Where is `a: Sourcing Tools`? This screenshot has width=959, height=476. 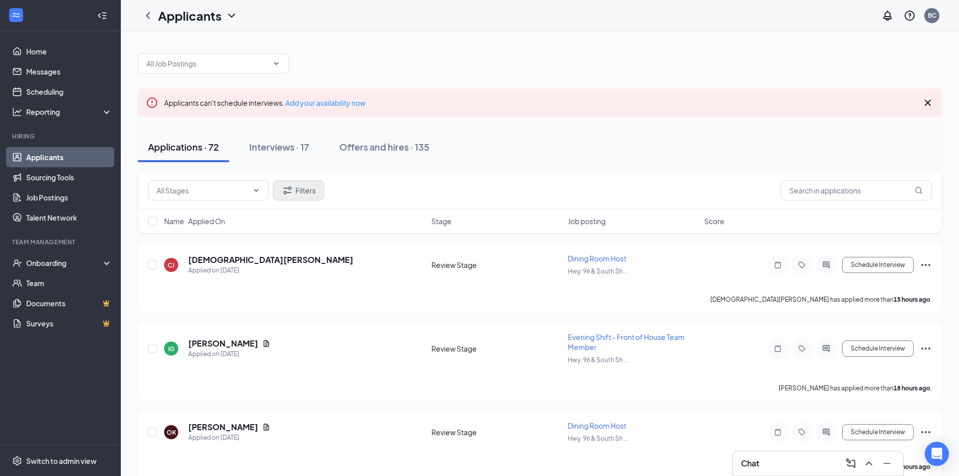
a: Sourcing Tools is located at coordinates (69, 177).